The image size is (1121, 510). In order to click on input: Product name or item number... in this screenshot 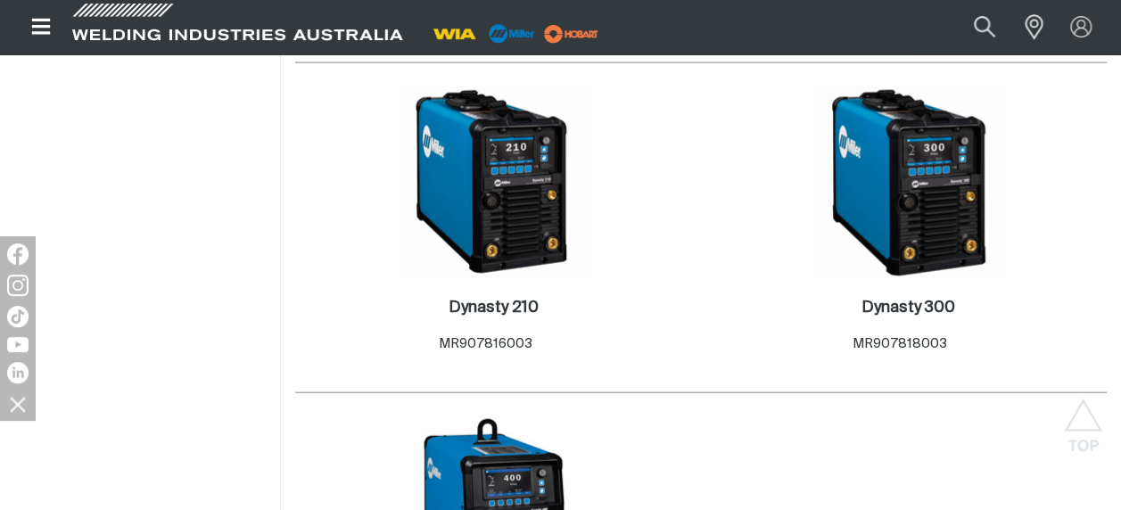, I will do `click(973, 27)`.